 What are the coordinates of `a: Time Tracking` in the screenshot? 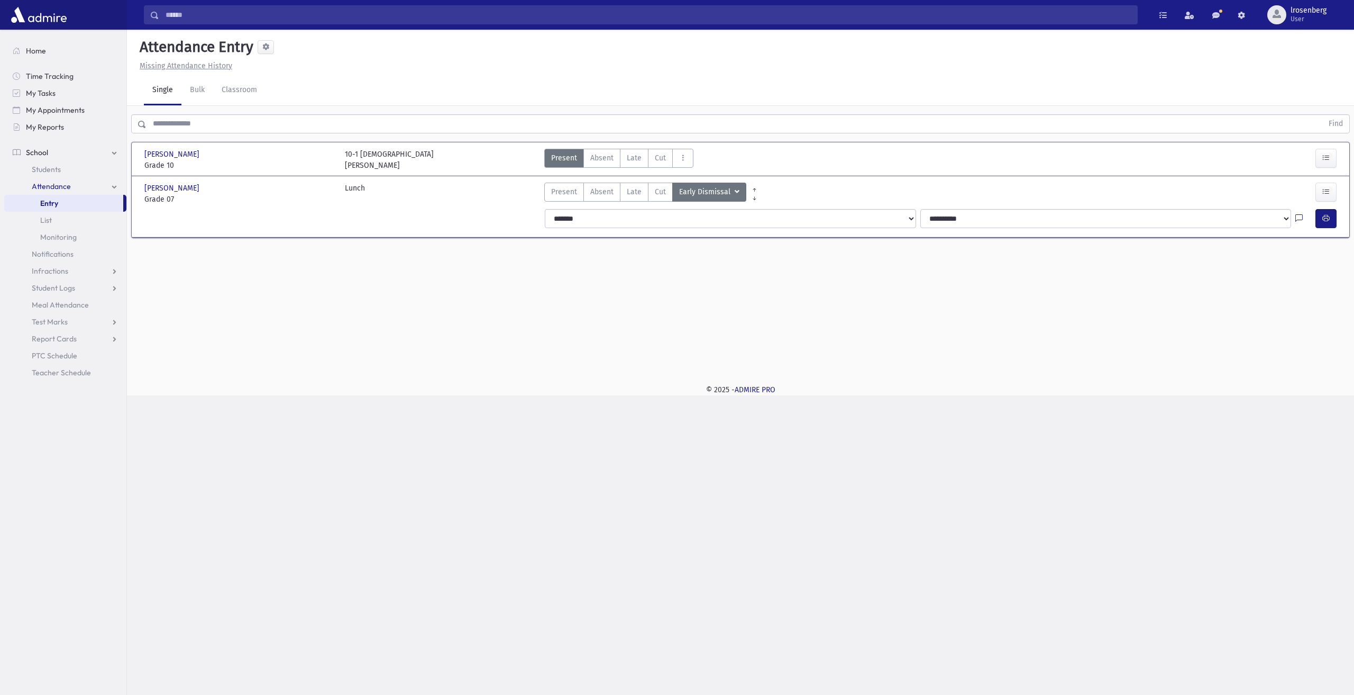 It's located at (65, 76).